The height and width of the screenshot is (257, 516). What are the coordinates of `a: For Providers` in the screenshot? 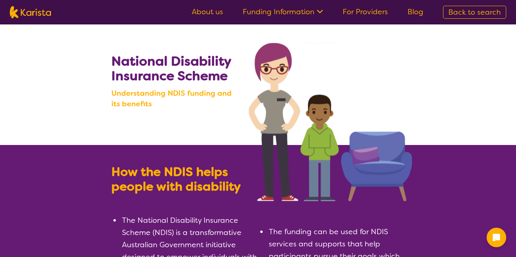 It's located at (365, 12).